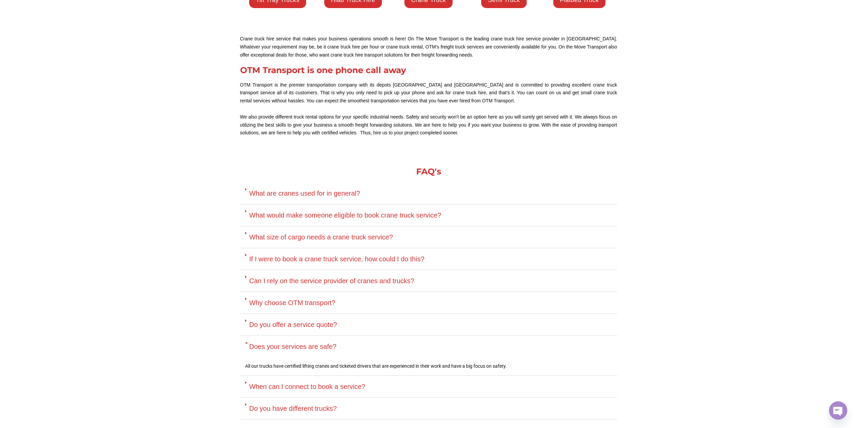 The image size is (857, 428). I want to click on a: Do you have different trucks?, so click(293, 408).